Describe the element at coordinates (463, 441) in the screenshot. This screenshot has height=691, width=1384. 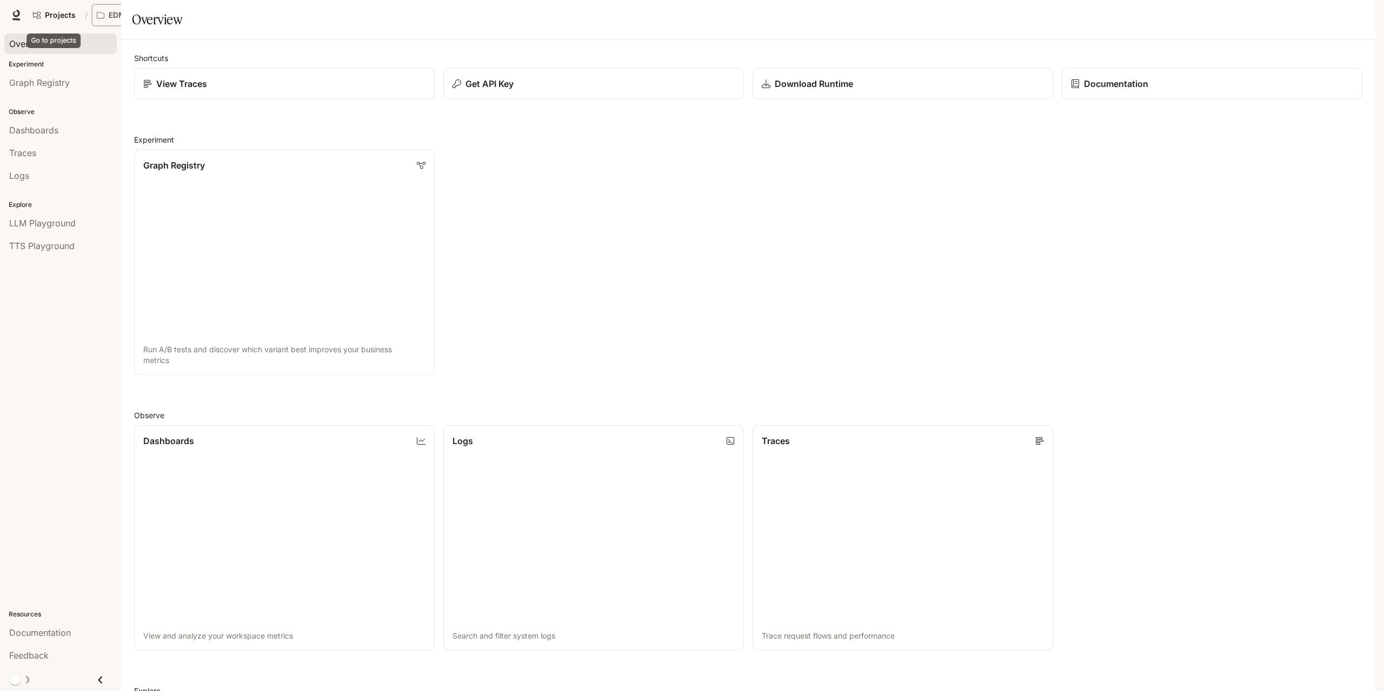
I see `p: Logs` at that location.